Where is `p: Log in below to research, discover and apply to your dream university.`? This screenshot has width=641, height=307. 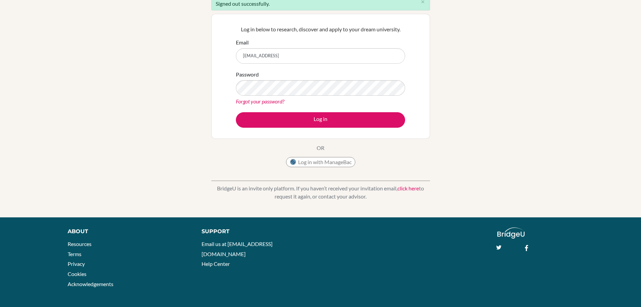 p: Log in below to research, discover and apply to your dream university. is located at coordinates (320, 29).